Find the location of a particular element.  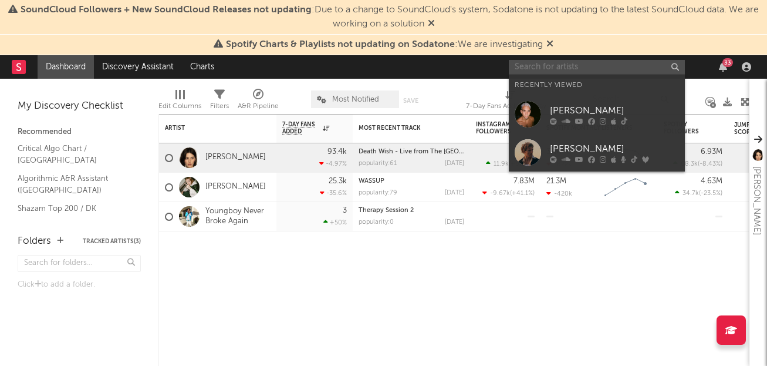

div: Recently Viewed is located at coordinates (597, 85).